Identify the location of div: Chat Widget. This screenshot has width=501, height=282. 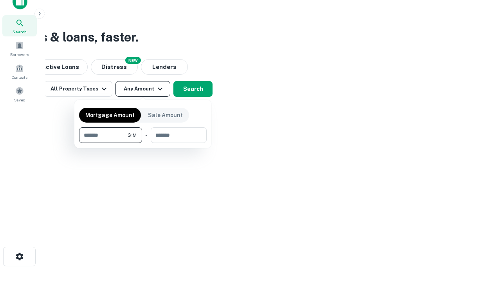
(482, 238).